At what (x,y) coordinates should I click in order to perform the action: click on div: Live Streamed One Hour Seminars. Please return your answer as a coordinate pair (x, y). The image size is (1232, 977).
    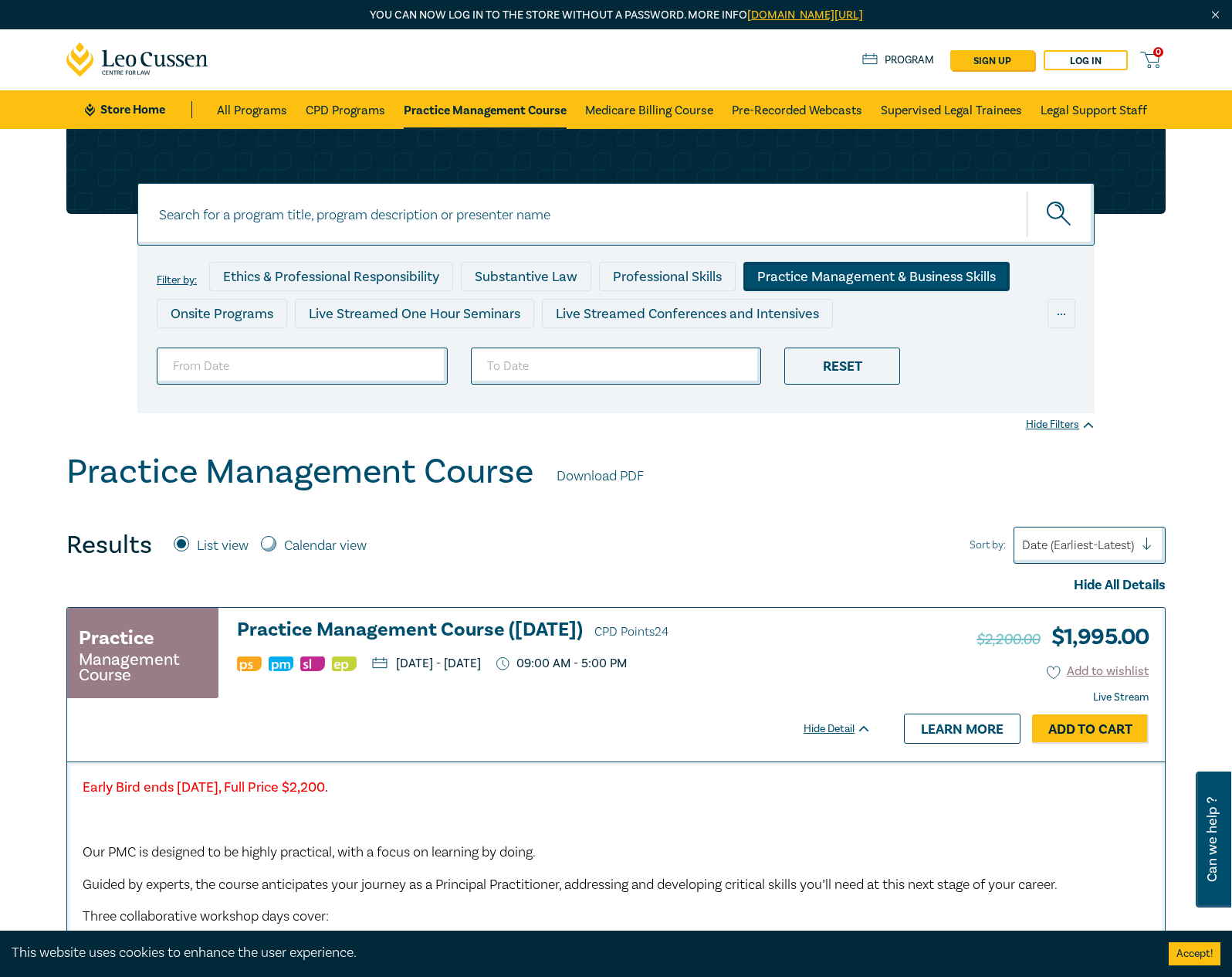
    Looking at the image, I should click on (415, 314).